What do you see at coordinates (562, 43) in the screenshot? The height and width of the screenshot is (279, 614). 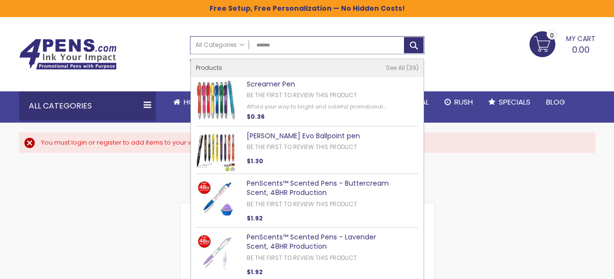 I see `a: 0.00 0` at bounding box center [562, 43].